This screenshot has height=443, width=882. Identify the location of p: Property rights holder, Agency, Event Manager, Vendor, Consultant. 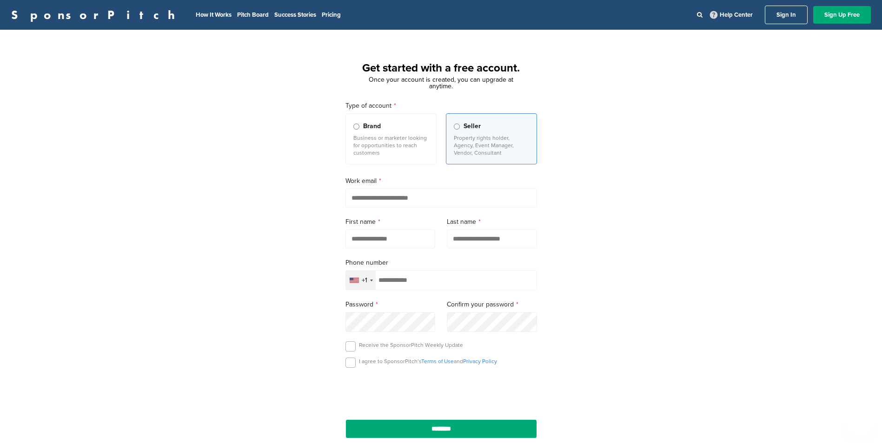
(491, 145).